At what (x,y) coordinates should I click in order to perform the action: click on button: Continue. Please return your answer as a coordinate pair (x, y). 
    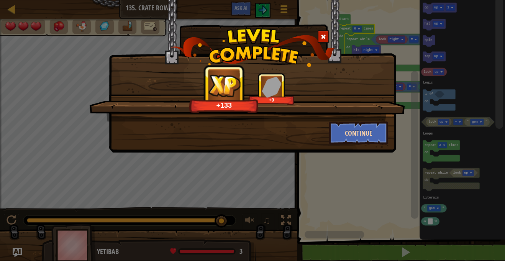
    Looking at the image, I should click on (359, 133).